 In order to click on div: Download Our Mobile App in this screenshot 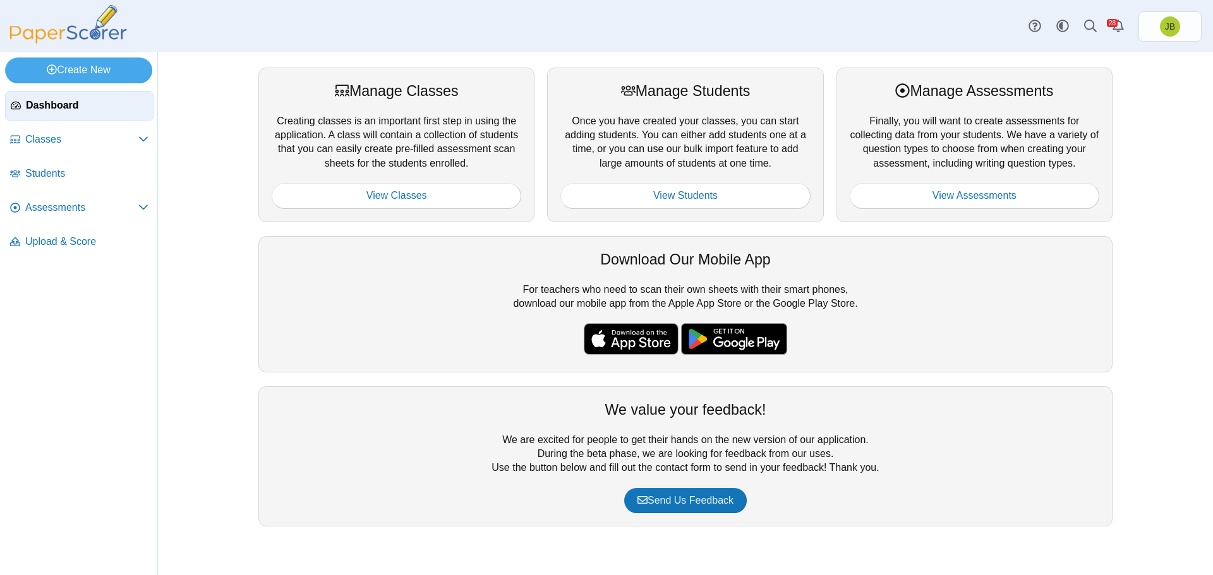, I will do `click(685, 260)`.